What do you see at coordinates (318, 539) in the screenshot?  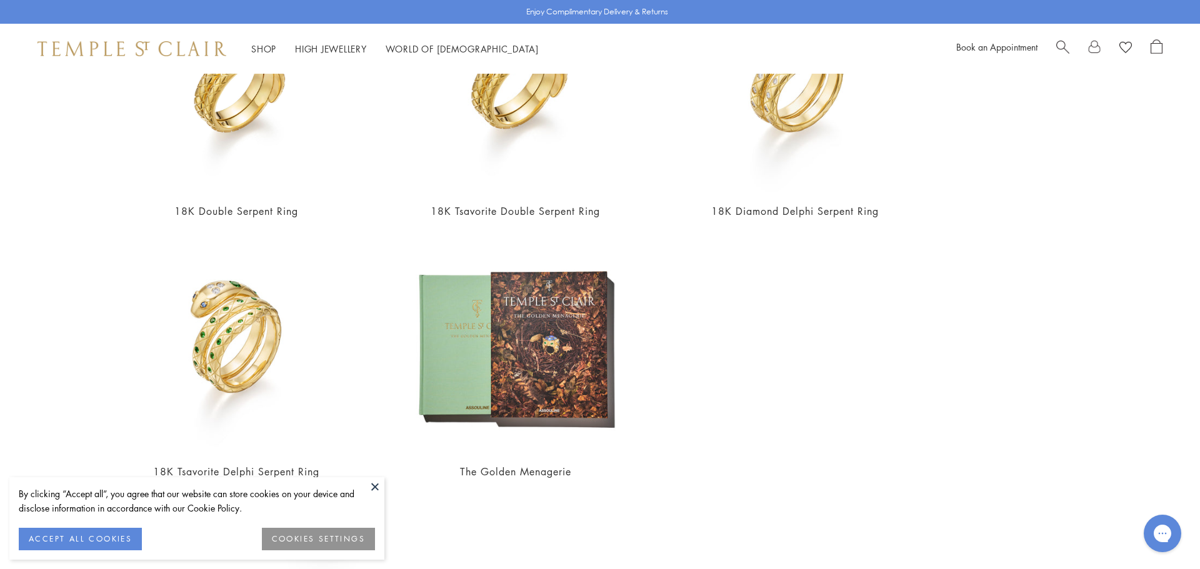 I see `button: COOKIES SETTINGS` at bounding box center [318, 539].